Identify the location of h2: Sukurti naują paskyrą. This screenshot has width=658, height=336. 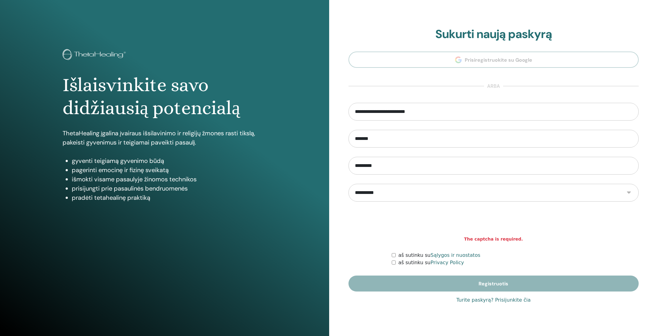
(493, 34).